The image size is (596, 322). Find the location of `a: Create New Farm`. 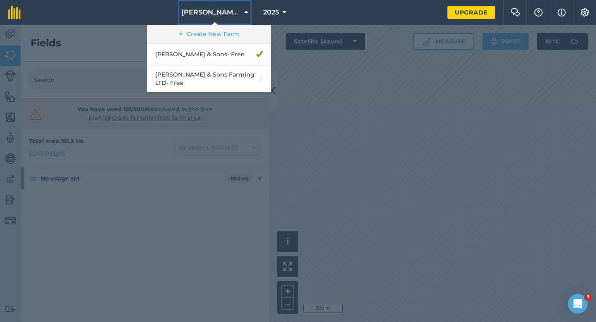

a: Create New Farm is located at coordinates (209, 34).